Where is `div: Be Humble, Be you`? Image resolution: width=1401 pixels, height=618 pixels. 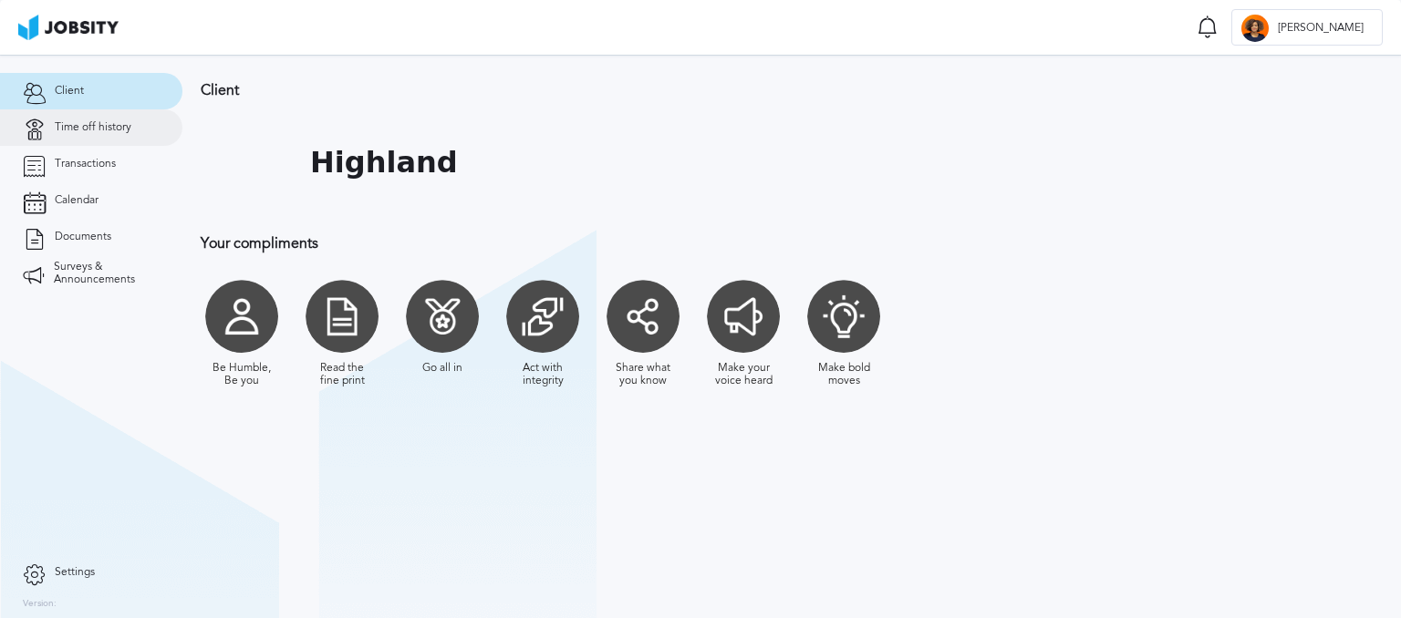 div: Be Humble, Be you is located at coordinates (242, 375).